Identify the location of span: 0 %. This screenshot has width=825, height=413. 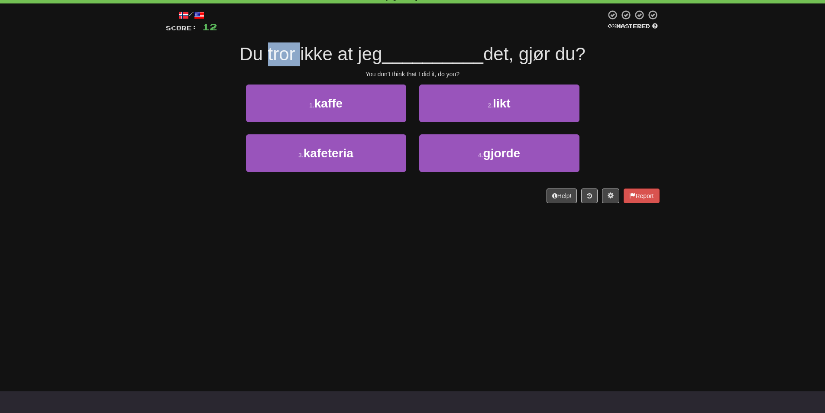
(612, 26).